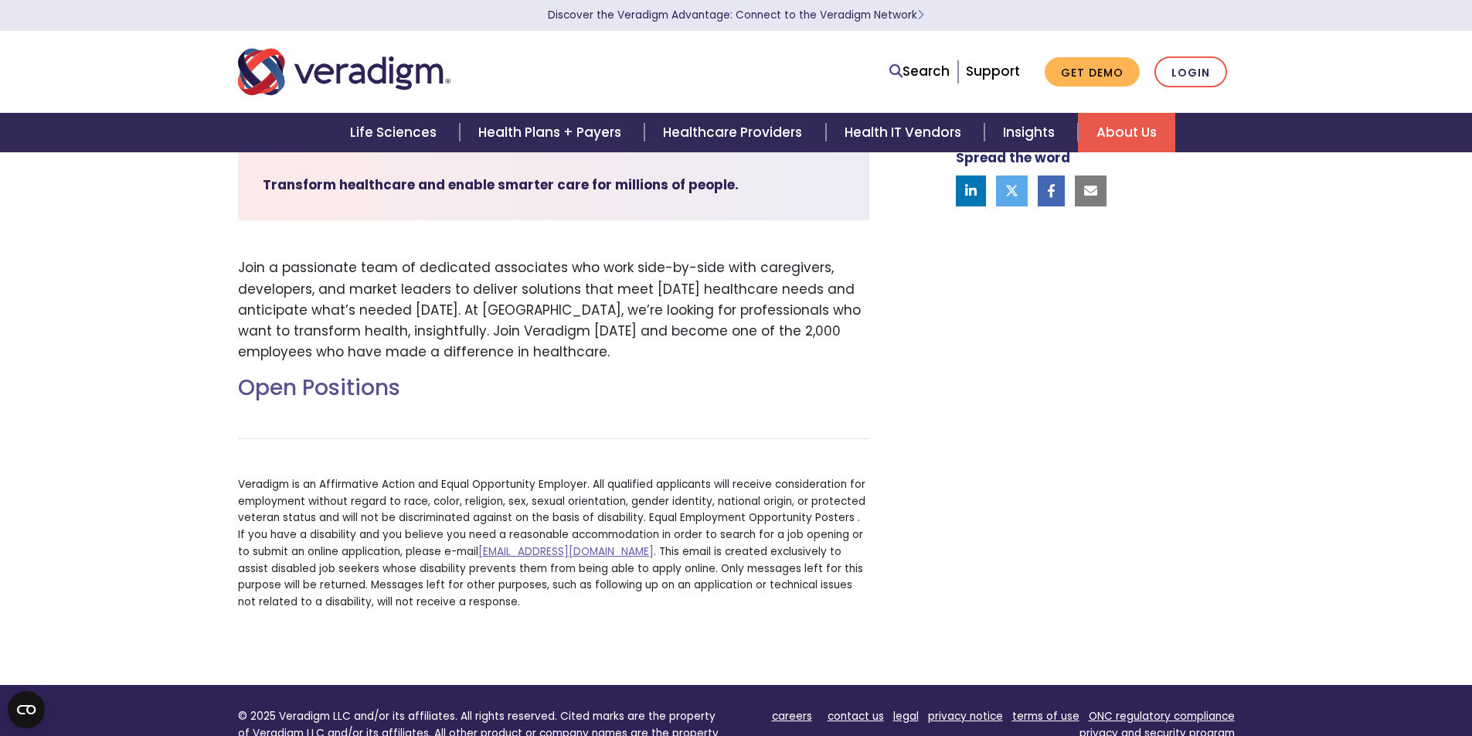  I want to click on a: Get Demo, so click(1092, 72).